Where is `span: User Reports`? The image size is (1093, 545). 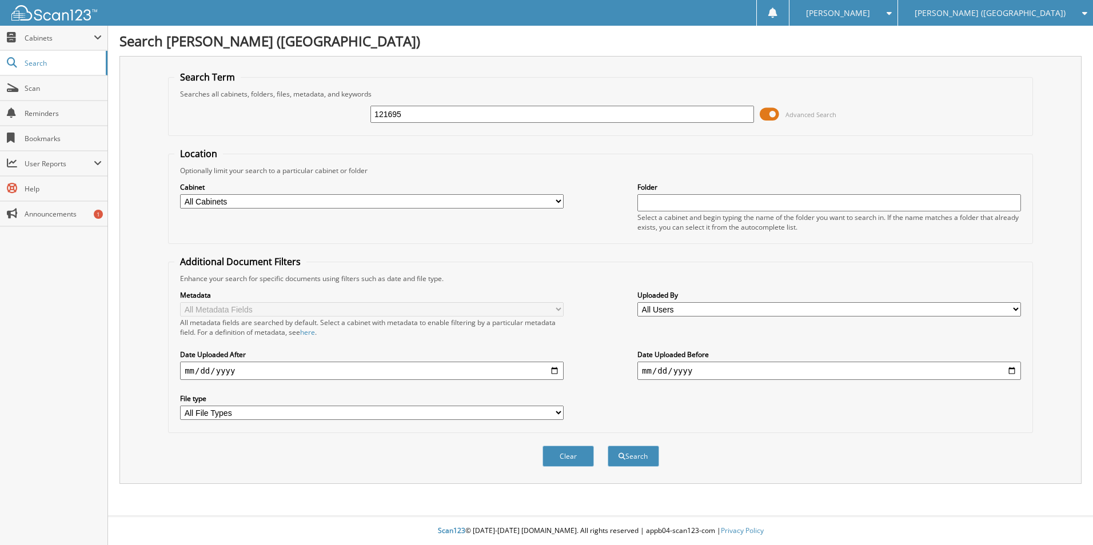
span: User Reports is located at coordinates (59, 164).